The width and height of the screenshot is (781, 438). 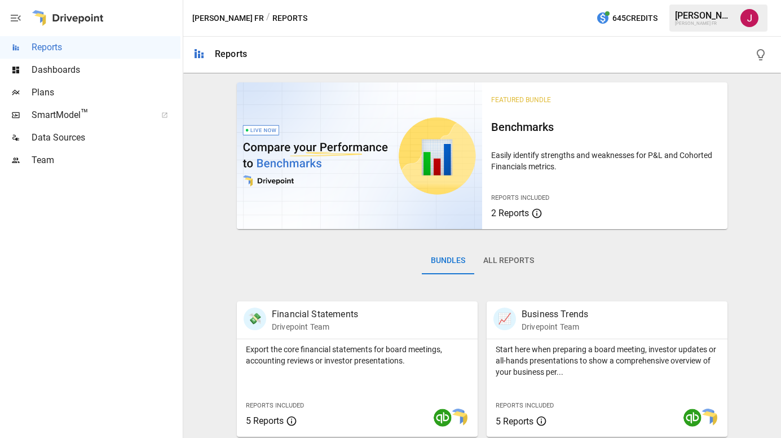 I want to click on button: Jennifer Osman, so click(x=749, y=18).